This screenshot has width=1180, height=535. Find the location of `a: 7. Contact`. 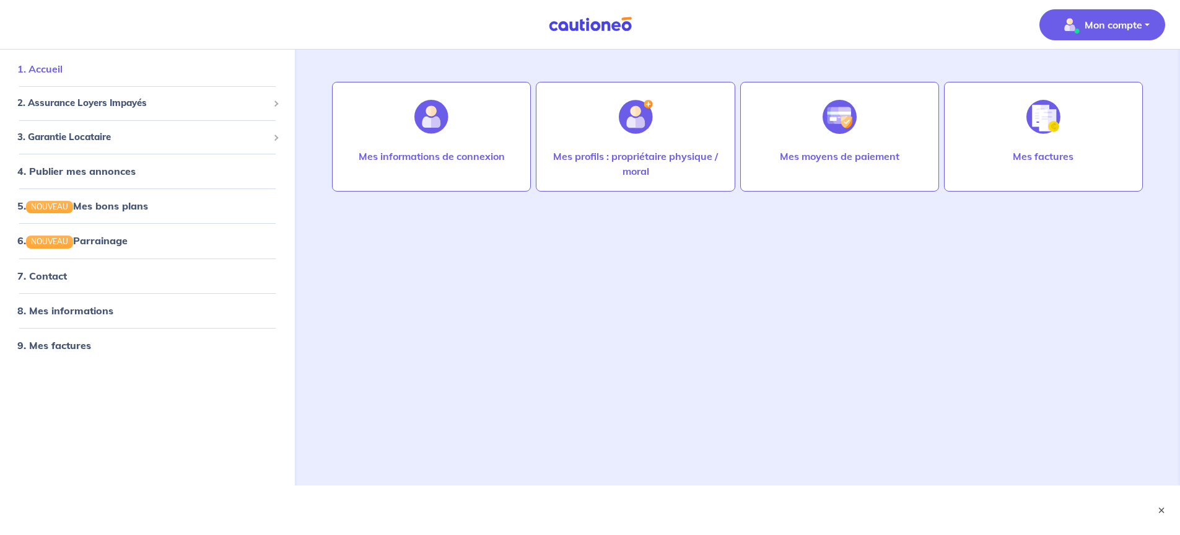

a: 7. Contact is located at coordinates (42, 276).